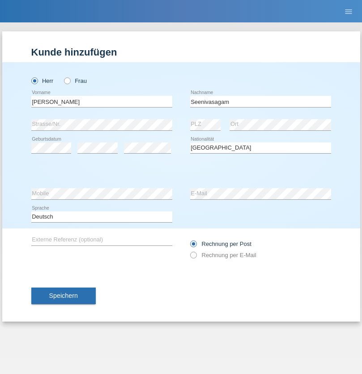  Describe the element at coordinates (67, 80) in the screenshot. I see `input: Frau` at that location.